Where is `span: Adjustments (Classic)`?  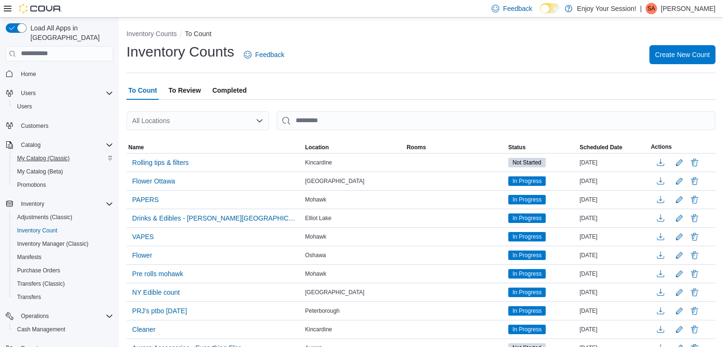
span: Adjustments (Classic) is located at coordinates (45, 217).